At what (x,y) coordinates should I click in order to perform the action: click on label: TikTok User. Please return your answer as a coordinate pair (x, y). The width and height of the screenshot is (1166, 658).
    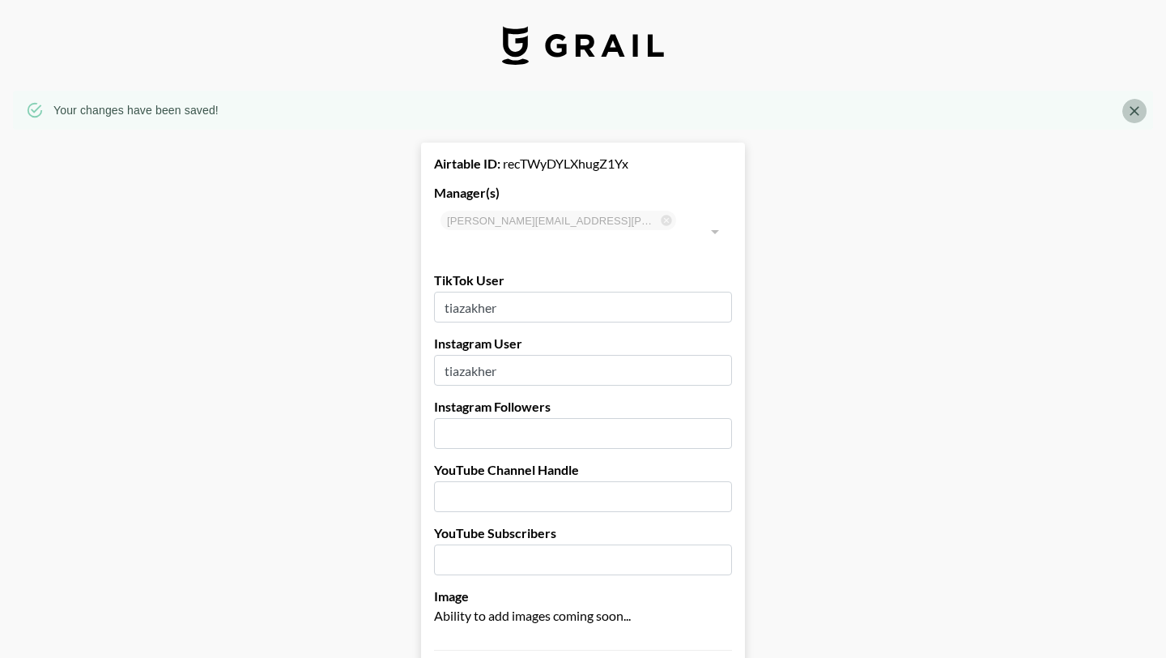
    Looking at the image, I should click on (583, 280).